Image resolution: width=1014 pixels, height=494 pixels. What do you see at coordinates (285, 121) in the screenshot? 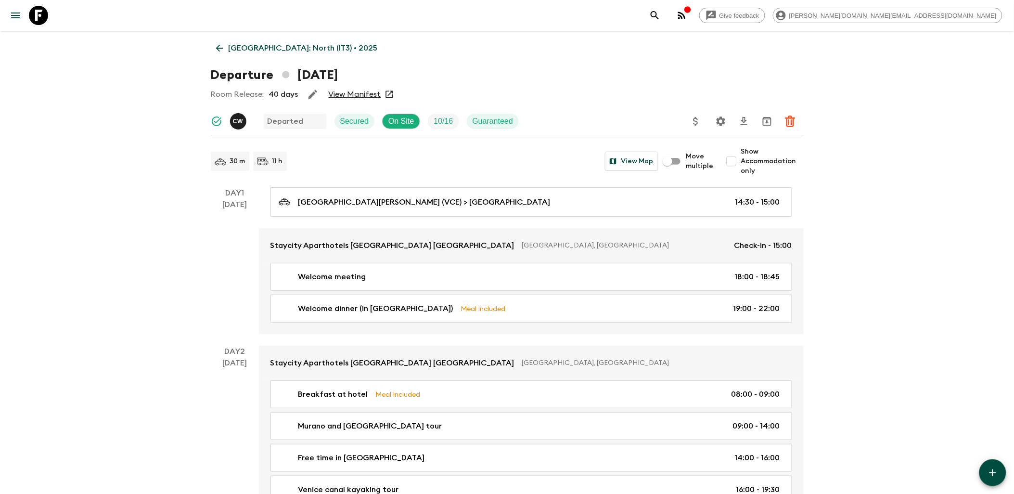
I see `p: Departed` at bounding box center [285, 121].